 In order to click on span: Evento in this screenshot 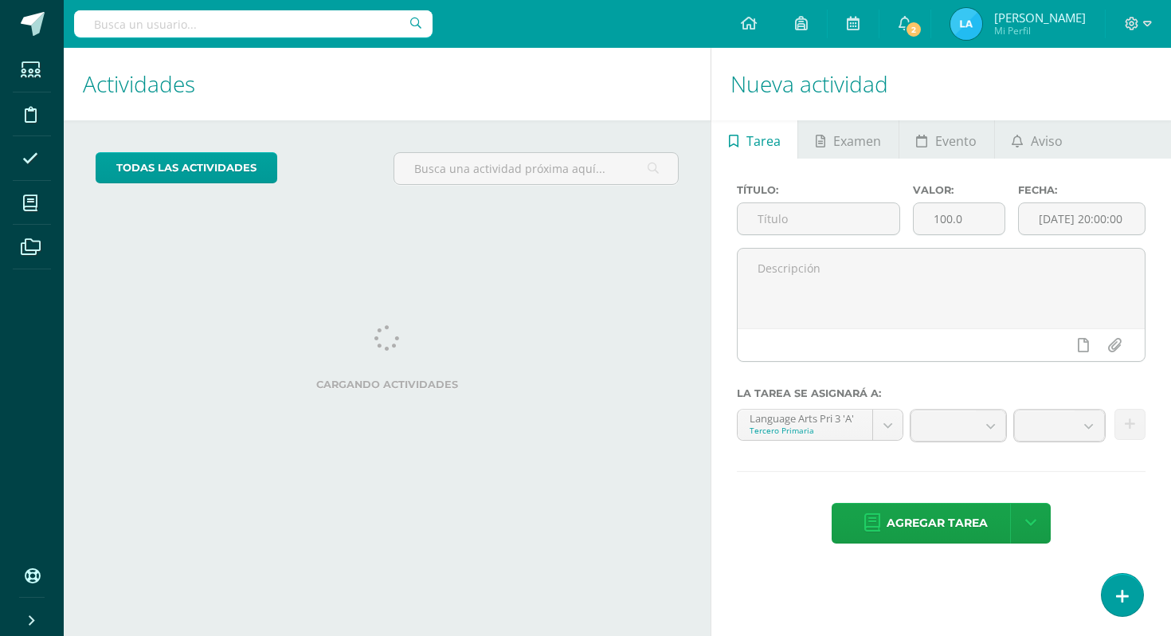, I will do `click(956, 141)`.